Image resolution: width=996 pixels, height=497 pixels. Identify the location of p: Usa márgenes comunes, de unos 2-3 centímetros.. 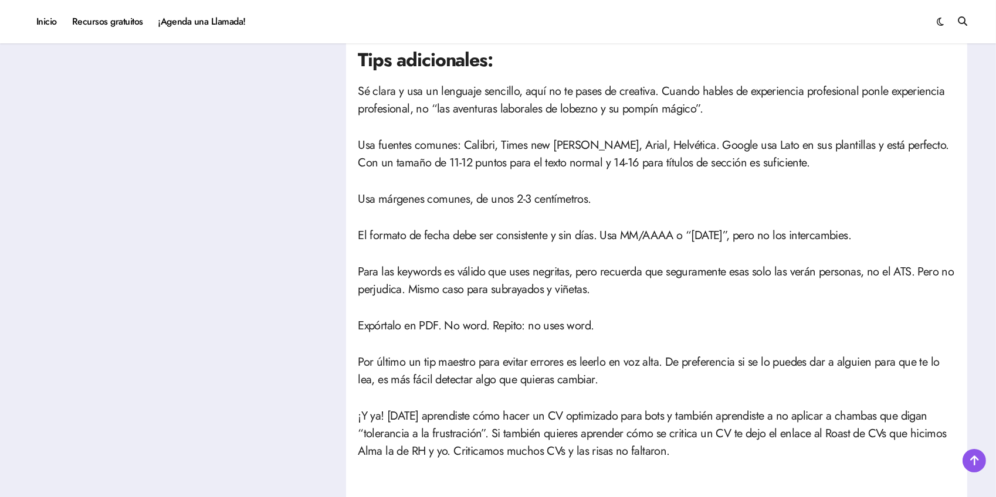
(656, 199).